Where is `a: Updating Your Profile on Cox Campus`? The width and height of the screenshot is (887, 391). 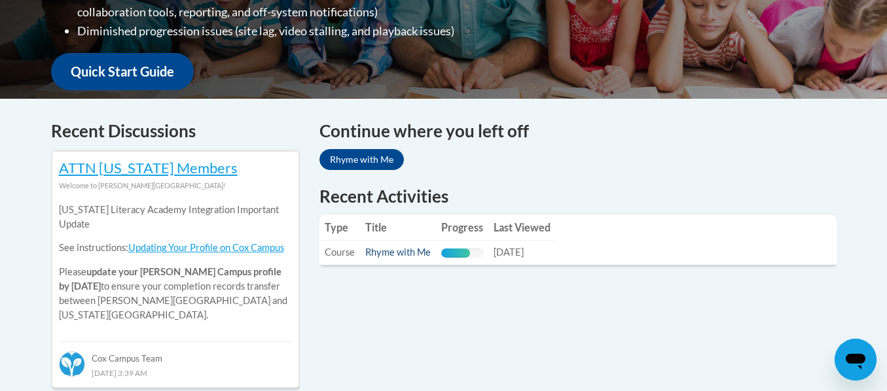
a: Updating Your Profile on Cox Campus is located at coordinates (206, 247).